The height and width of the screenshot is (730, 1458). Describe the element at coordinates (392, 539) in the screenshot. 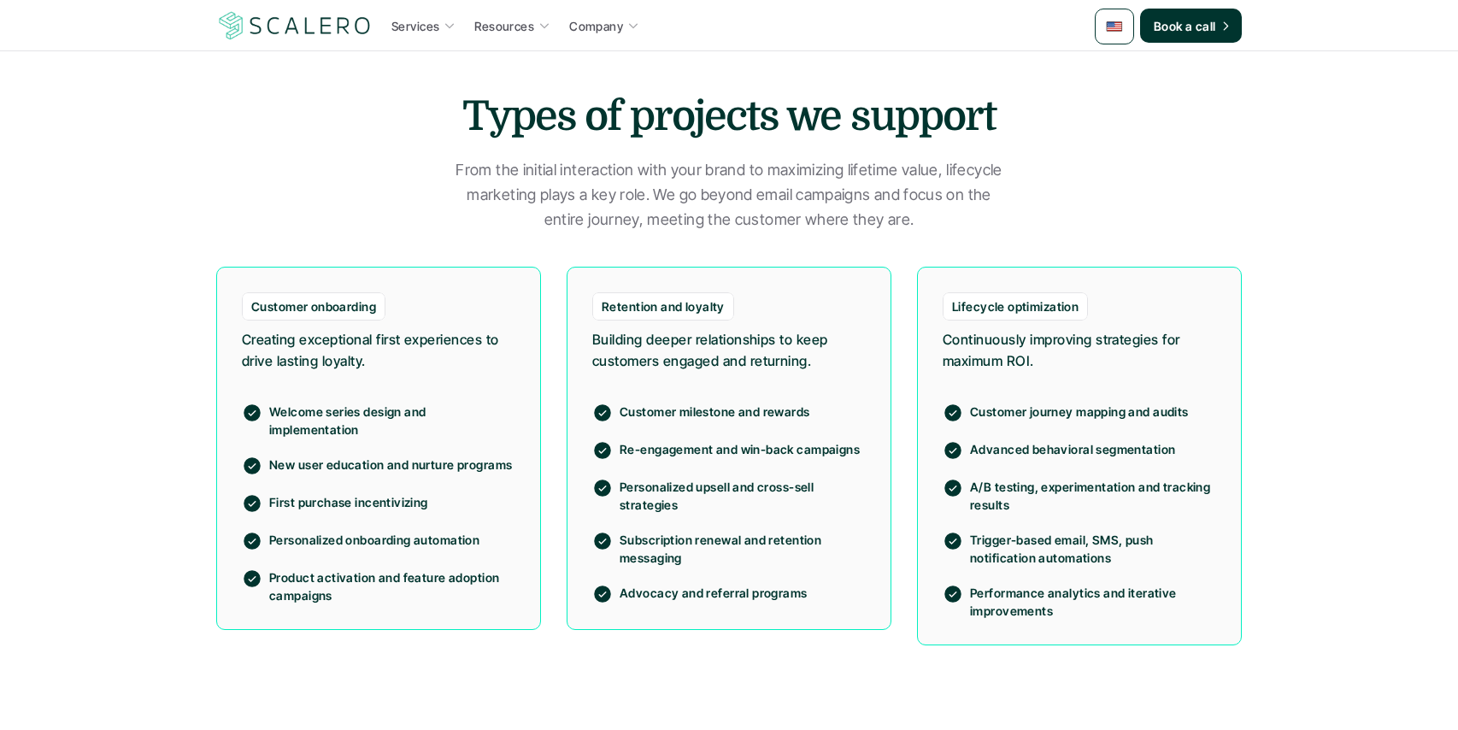

I see `p: Personalized onboarding automation` at that location.